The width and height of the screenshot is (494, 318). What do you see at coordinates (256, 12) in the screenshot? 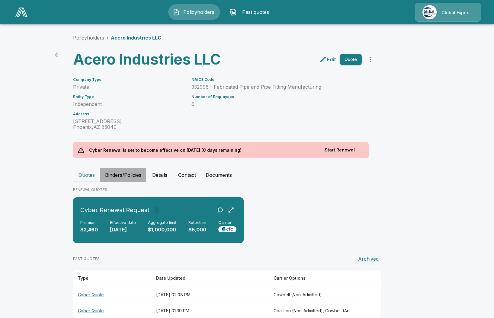
I see `span: Past quotes` at bounding box center [256, 12].